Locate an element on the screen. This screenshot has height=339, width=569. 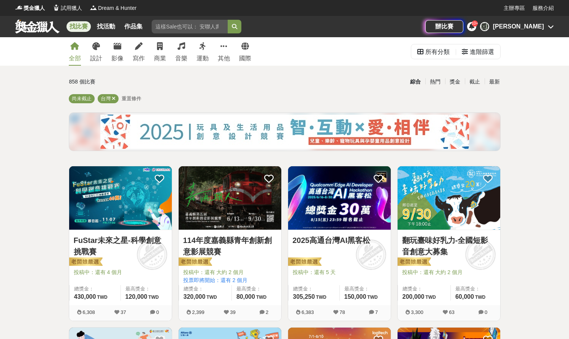
span: 6,308 is located at coordinates (89, 312).